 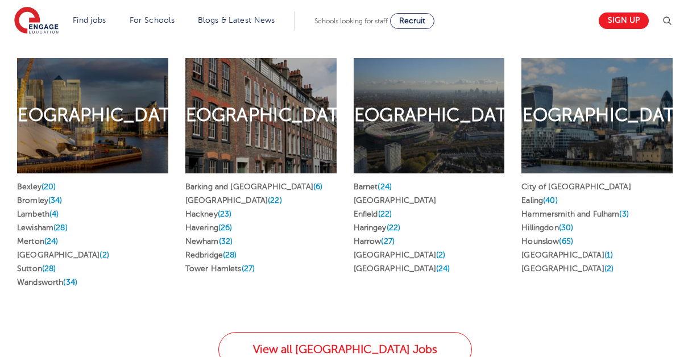 What do you see at coordinates (377, 228) in the screenshot?
I see `a: Haringey(22)` at bounding box center [377, 228].